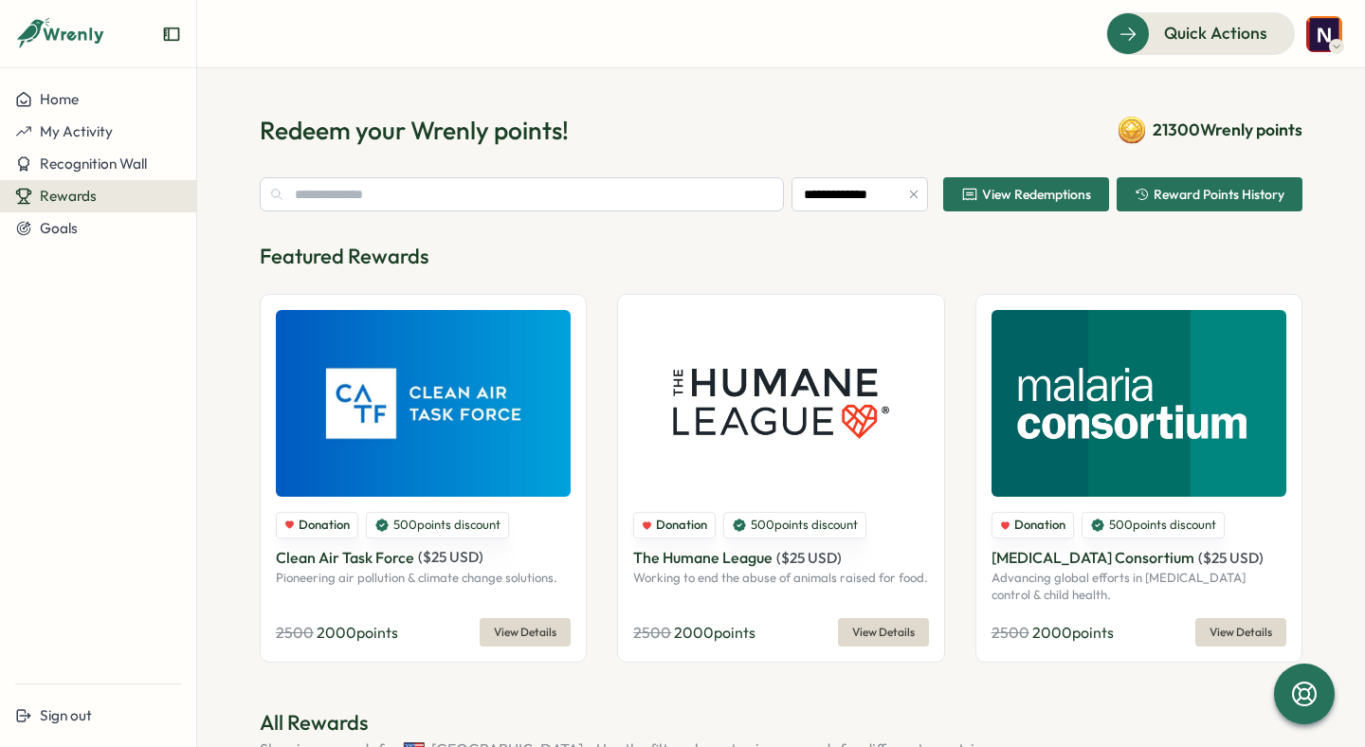 The width and height of the screenshot is (1365, 747). Describe the element at coordinates (780, 578) in the screenshot. I see `p: Working to end the abuse of animals raised for food.` at that location.